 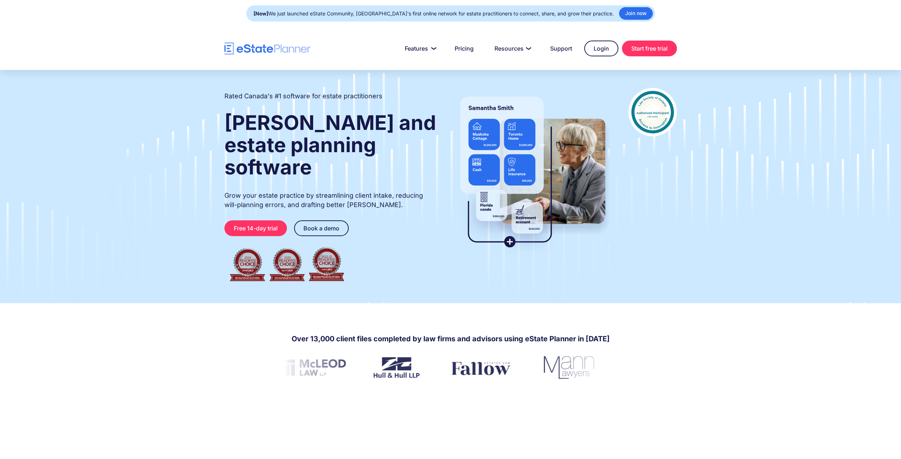 What do you see at coordinates (649, 48) in the screenshot?
I see `a: Start free trial` at bounding box center [649, 48].